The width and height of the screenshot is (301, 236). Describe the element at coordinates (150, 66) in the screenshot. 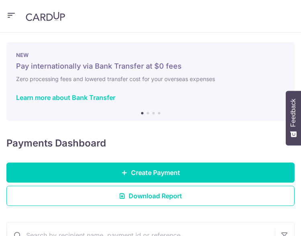

I see `h5: Pay internationally via Bank Transfer at $0 fees` at that location.